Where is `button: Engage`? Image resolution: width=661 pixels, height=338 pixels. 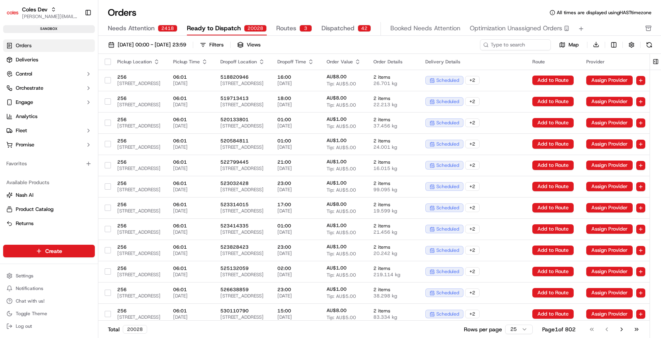
button: Engage is located at coordinates (49, 102).